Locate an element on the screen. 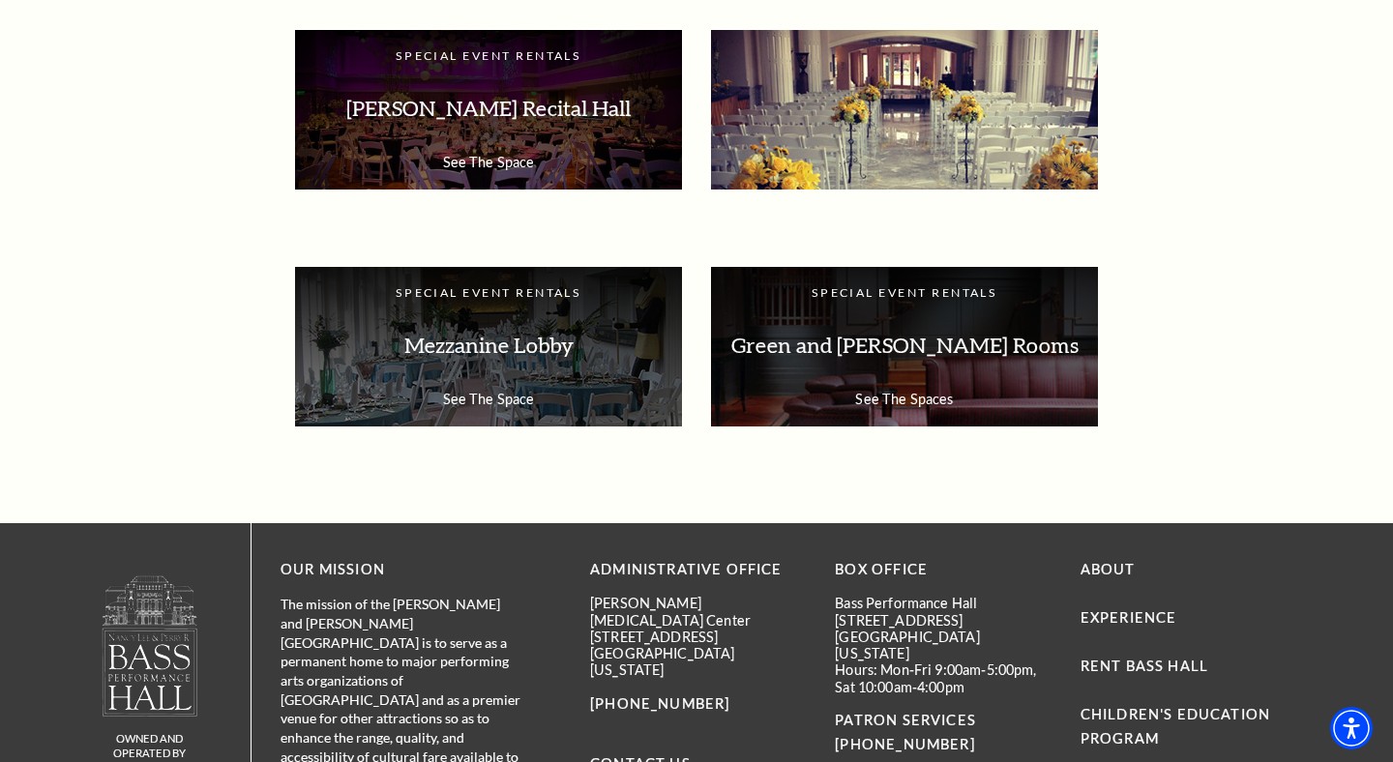  p: See The Spaces is located at coordinates (905, 399).